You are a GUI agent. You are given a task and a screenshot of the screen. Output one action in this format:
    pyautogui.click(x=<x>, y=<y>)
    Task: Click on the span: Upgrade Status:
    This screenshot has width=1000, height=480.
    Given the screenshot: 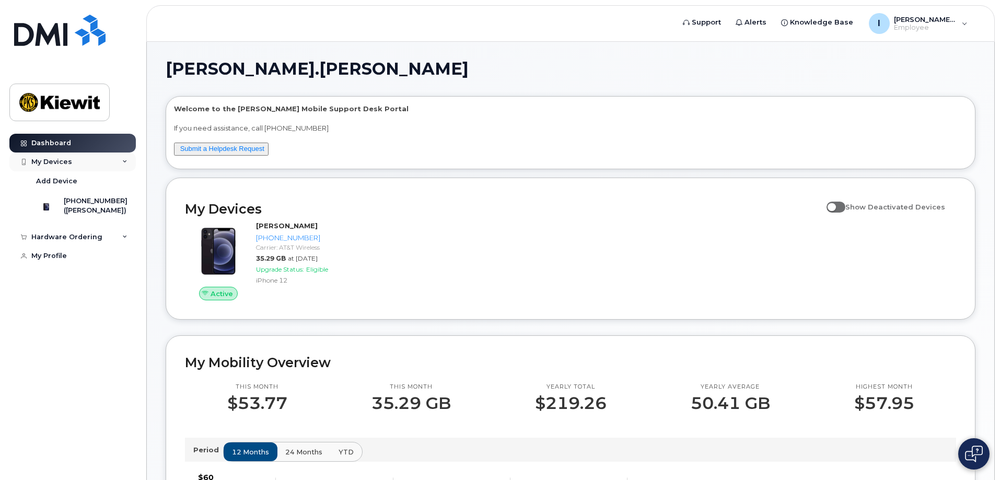 What is the action you would take?
    pyautogui.click(x=280, y=269)
    